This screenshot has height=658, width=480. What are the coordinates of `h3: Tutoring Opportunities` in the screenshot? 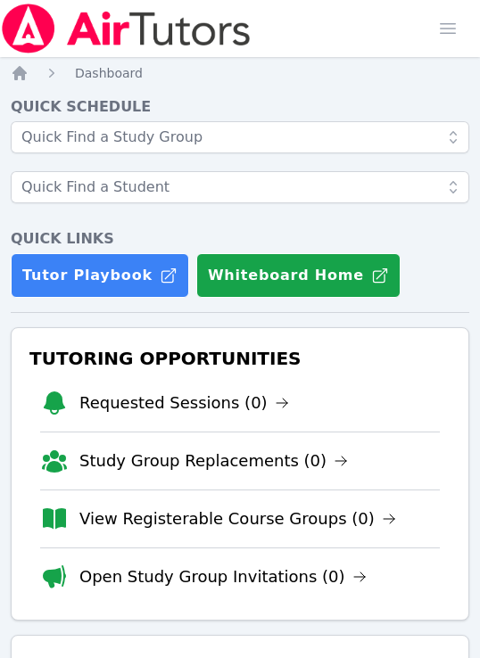 It's located at (240, 359).